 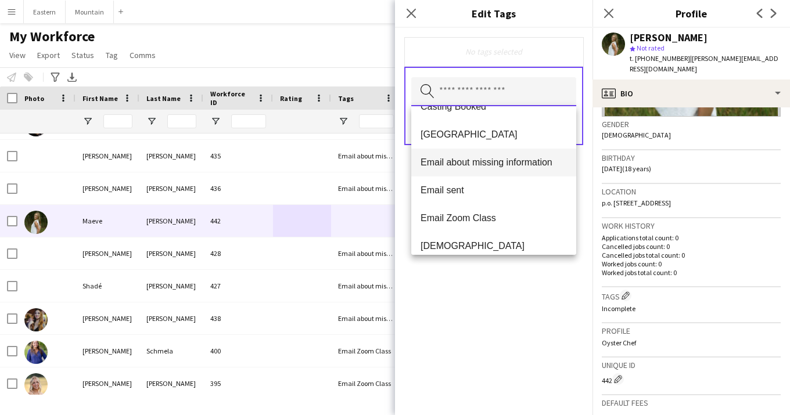 I want to click on h3: Edit Tags, so click(x=493, y=13).